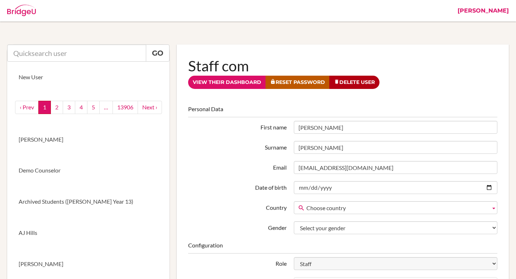 The height and width of the screenshot is (279, 516). What do you see at coordinates (88, 232) in the screenshot?
I see `a: AJ Hills` at bounding box center [88, 232].